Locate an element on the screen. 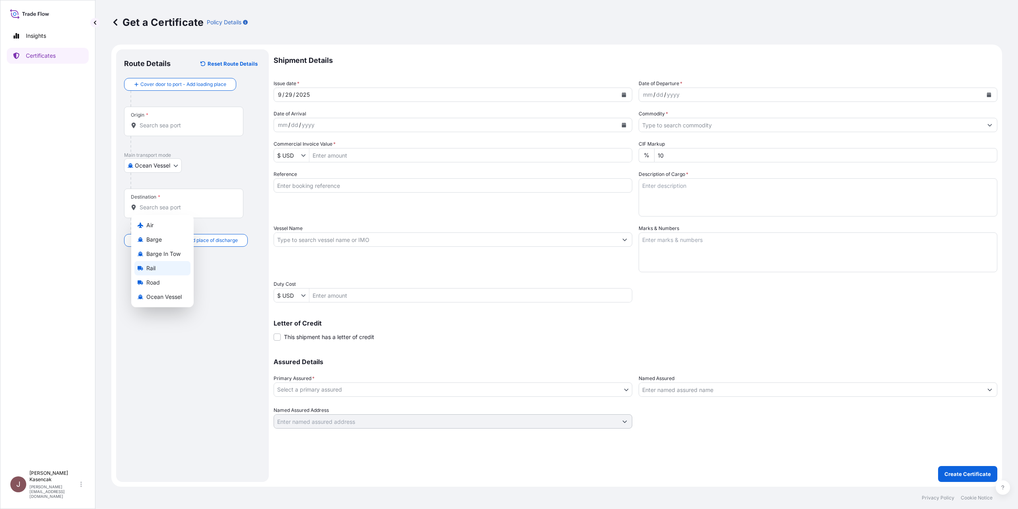 The image size is (1018, 509). label: Commercial Invoice Value is located at coordinates (305, 144).